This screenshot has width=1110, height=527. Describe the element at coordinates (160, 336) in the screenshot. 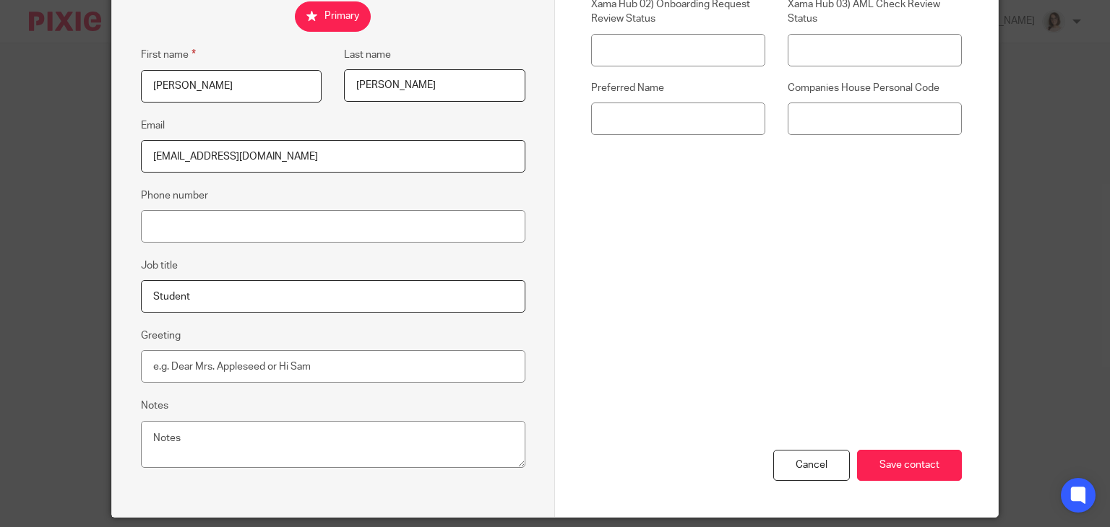

I see `label: Greeting` at that location.